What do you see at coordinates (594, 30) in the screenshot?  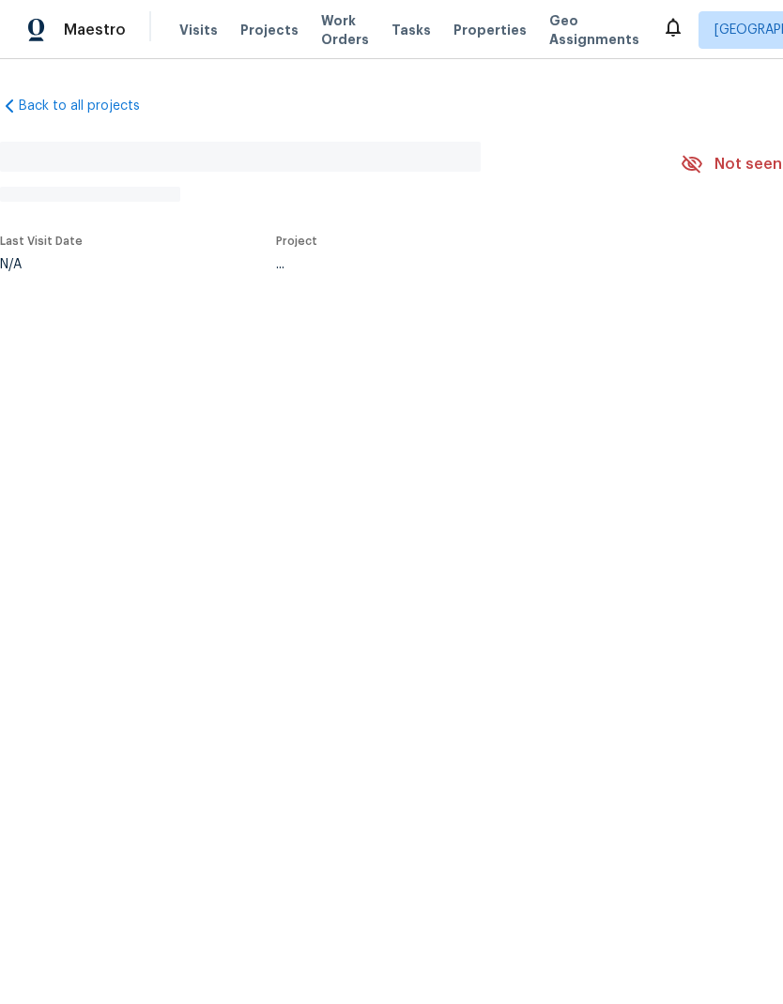 I see `span: Geo Assignments` at bounding box center [594, 30].